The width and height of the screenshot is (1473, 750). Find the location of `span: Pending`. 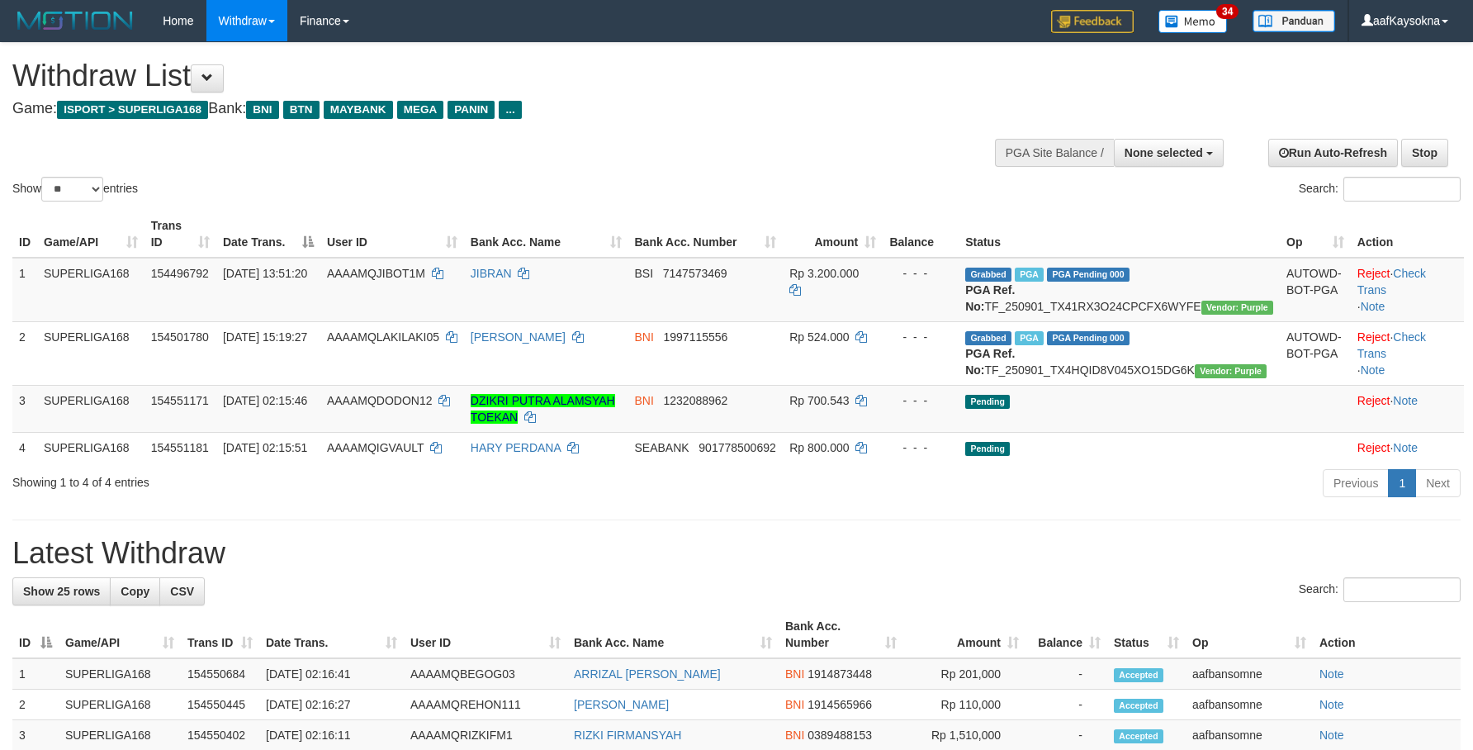

span: Pending is located at coordinates (988, 448).